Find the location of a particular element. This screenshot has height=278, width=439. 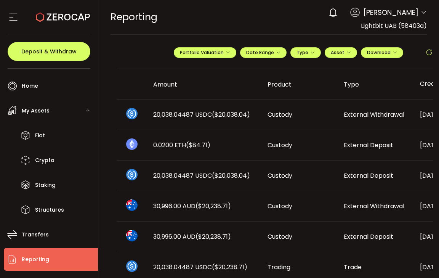

span: Home is located at coordinates (30, 86).